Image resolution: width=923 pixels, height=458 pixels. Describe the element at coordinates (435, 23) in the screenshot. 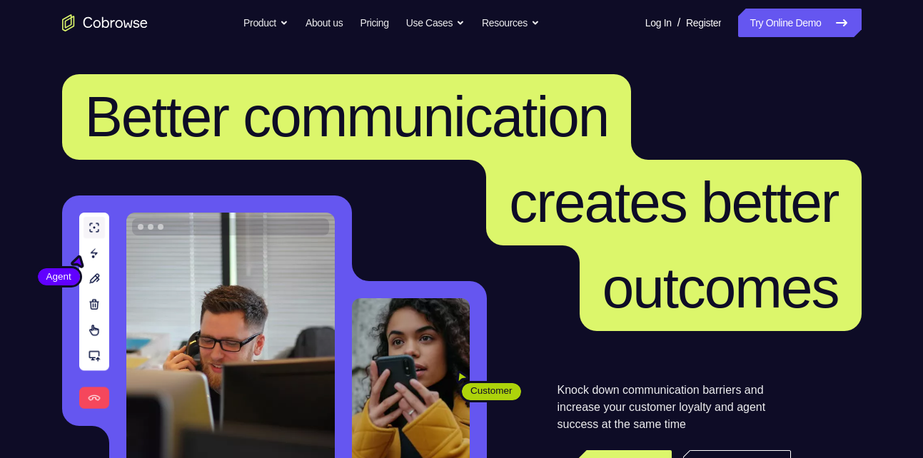

I see `button: Use Cases` at that location.